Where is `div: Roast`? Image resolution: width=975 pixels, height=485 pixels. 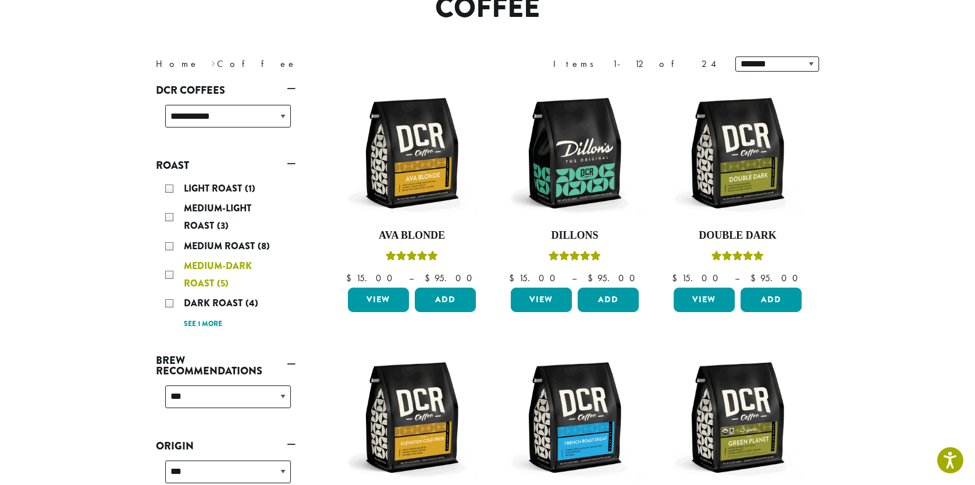
div: Roast is located at coordinates (226, 255).